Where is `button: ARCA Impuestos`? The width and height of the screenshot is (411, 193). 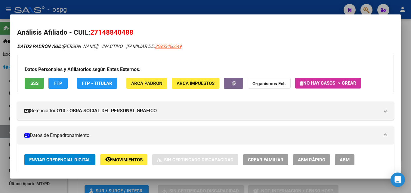 button: ARCA Impuestos is located at coordinates (195, 83).